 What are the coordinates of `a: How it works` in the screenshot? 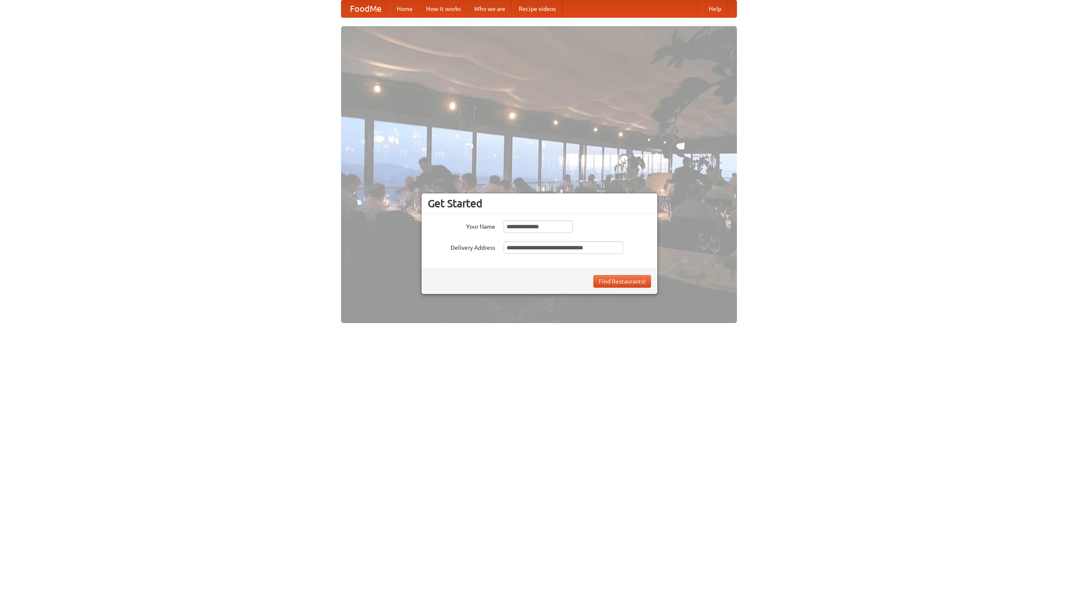 It's located at (443, 9).